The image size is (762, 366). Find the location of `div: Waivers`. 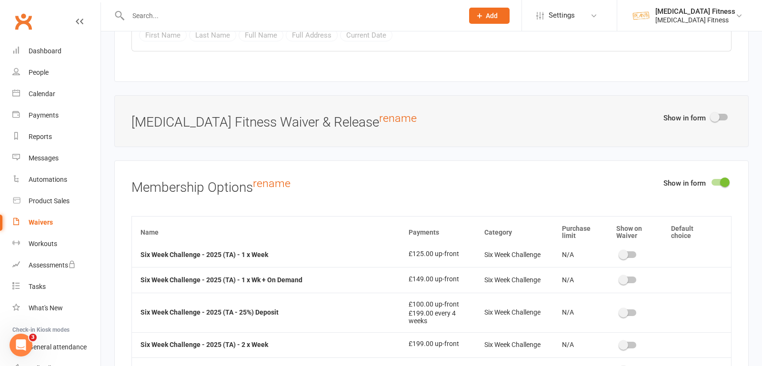

div: Waivers is located at coordinates (41, 223).